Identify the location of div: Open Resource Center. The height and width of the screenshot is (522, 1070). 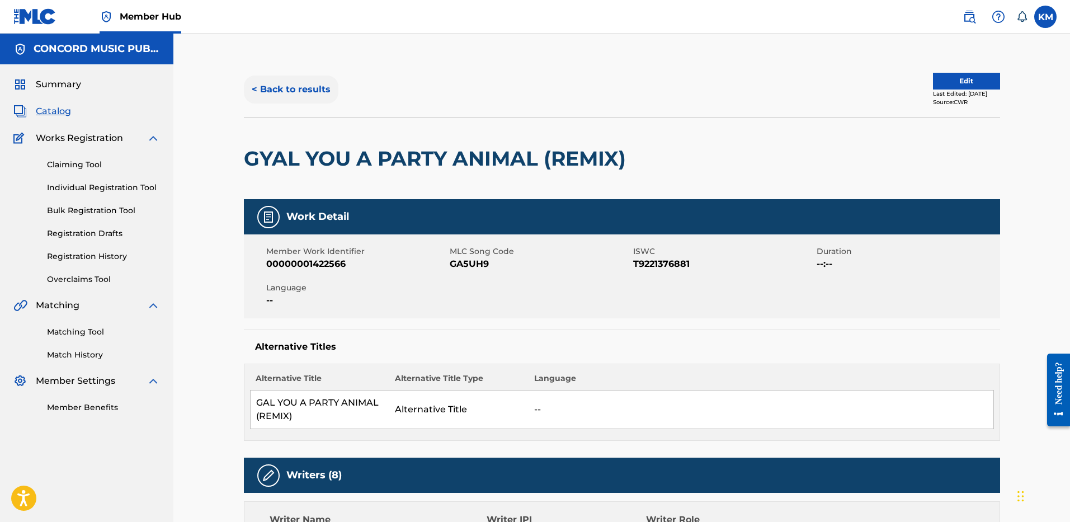
(20, 45).